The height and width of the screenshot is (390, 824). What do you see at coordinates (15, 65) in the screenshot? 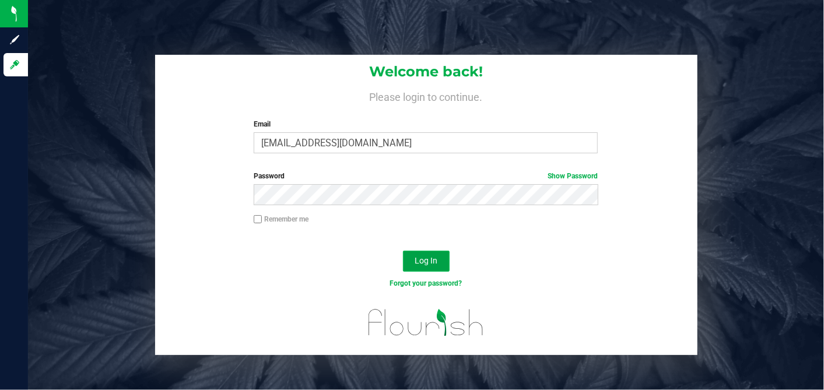
I see `inline-svg: Log in` at bounding box center [15, 65].